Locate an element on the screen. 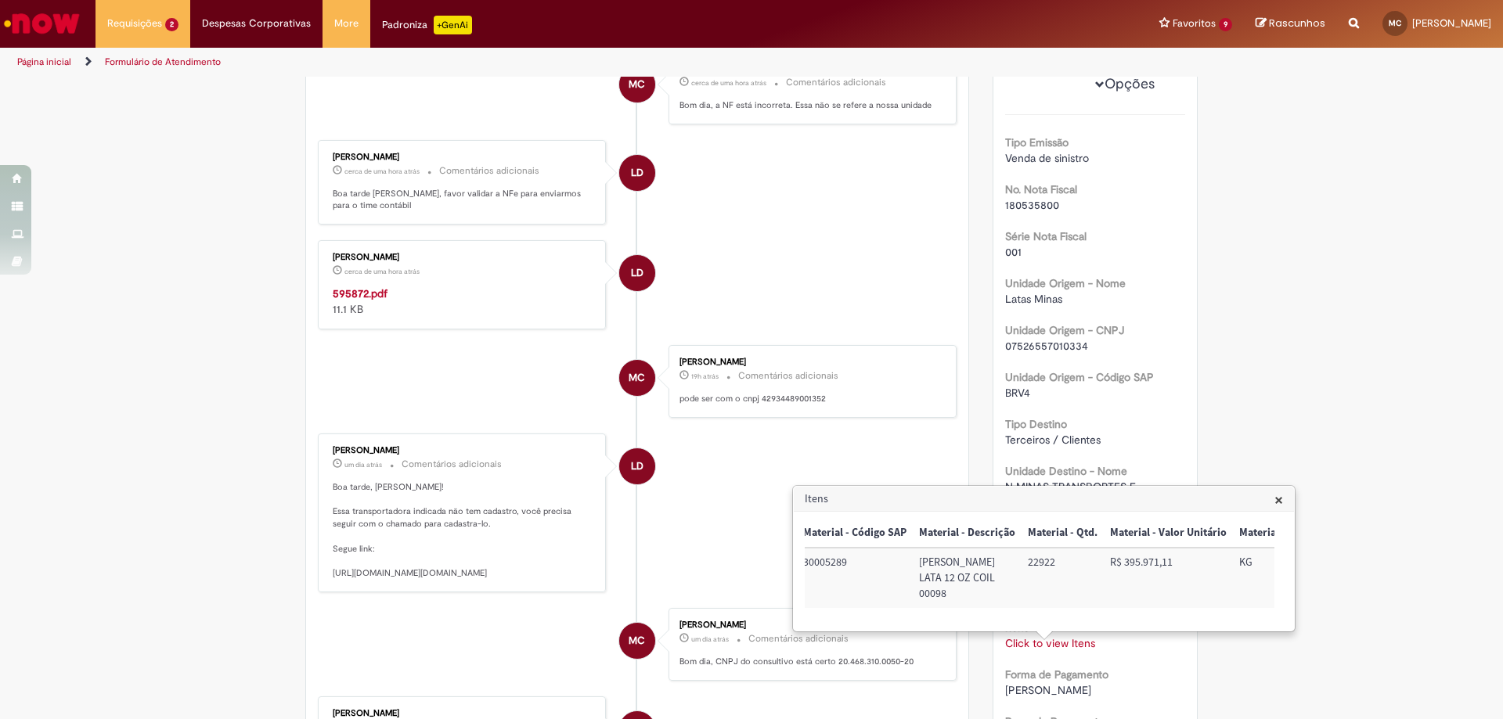 The height and width of the screenshot is (719, 1503). div: Padroniza is located at coordinates (427, 25).